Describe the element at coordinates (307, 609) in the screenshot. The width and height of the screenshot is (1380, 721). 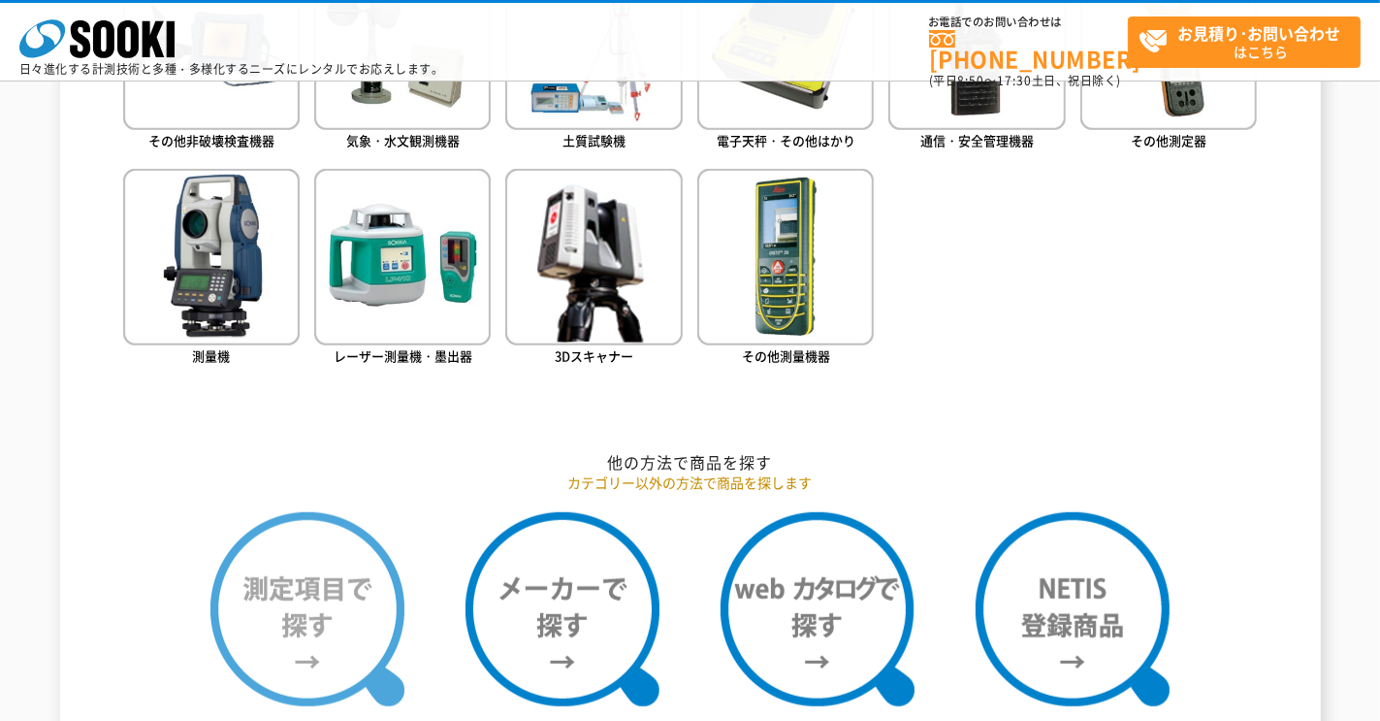
I see `img: 測定項目で探す` at that location.